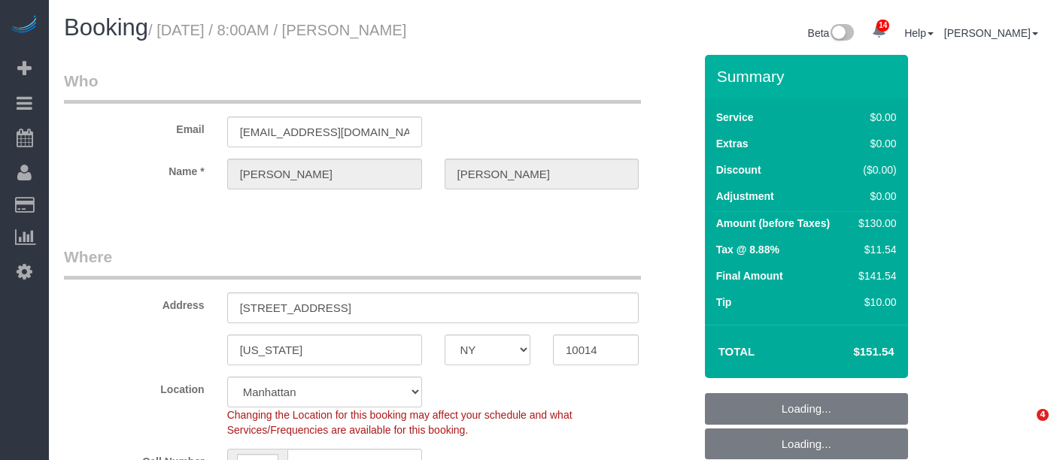  What do you see at coordinates (596, 350) in the screenshot?
I see `input: Zip Code` at bounding box center [596, 350].